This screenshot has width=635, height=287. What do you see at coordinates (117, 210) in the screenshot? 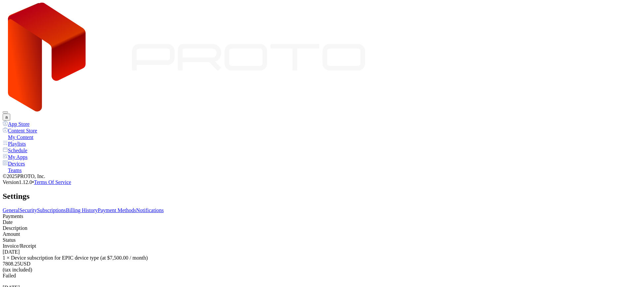
I see `a: Payment Methods` at bounding box center [117, 210].